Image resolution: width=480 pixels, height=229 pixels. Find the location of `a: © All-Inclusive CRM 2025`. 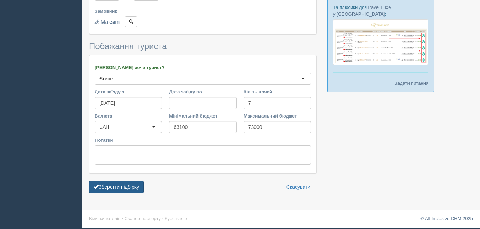

a: © All-Inclusive CRM 2025 is located at coordinates (447, 218).